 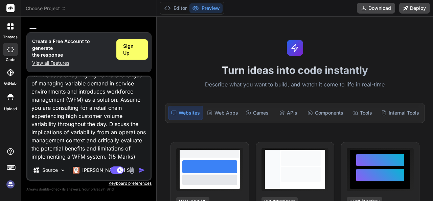 What do you see at coordinates (97, 189) in the screenshot?
I see `span: privacy` at bounding box center [97, 189].